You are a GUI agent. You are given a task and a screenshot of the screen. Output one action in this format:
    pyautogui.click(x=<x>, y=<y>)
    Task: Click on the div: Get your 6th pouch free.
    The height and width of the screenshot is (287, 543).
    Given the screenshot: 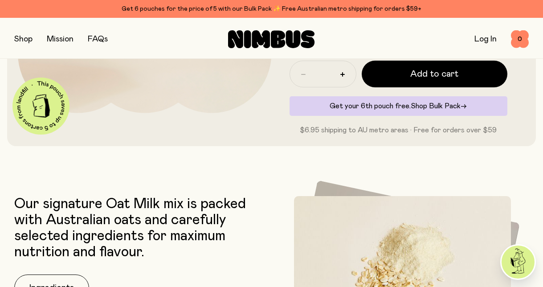 What is the action you would take?
    pyautogui.click(x=399, y=106)
    